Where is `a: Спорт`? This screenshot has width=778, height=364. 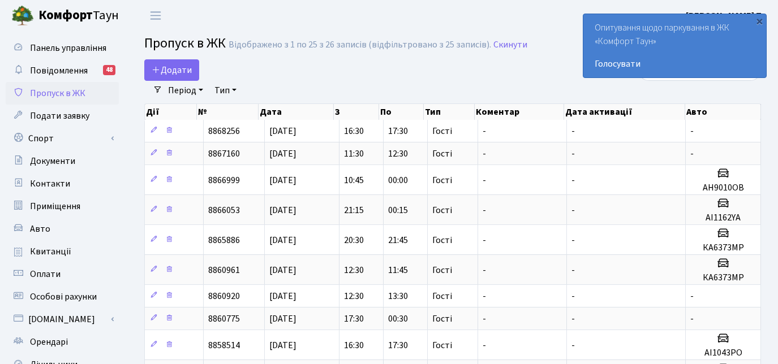 a: Спорт is located at coordinates (62, 139).